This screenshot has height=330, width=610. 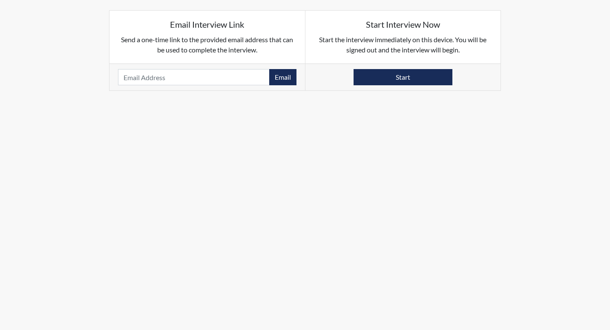 I want to click on input: Email Address, so click(x=194, y=77).